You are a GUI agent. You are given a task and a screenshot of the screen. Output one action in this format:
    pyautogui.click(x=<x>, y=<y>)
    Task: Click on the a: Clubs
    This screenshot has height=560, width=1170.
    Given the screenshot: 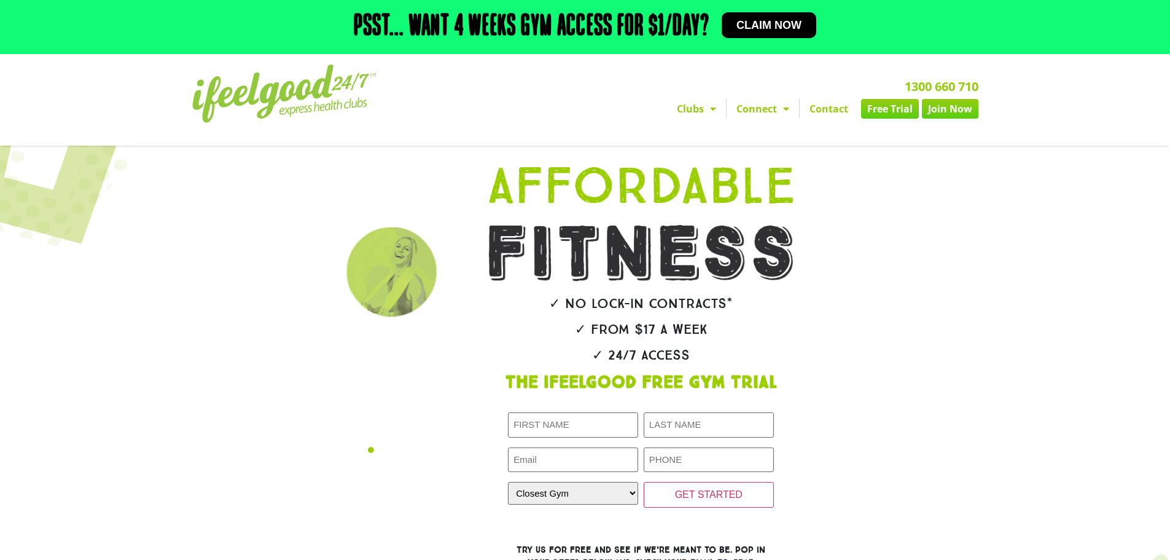 What is the action you would take?
    pyautogui.click(x=697, y=109)
    